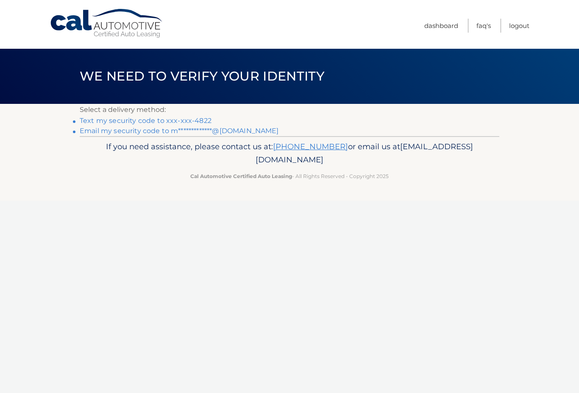 This screenshot has height=393, width=579. Describe the element at coordinates (241, 176) in the screenshot. I see `strong: Cal Automotive Certified Auto Leasing` at that location.